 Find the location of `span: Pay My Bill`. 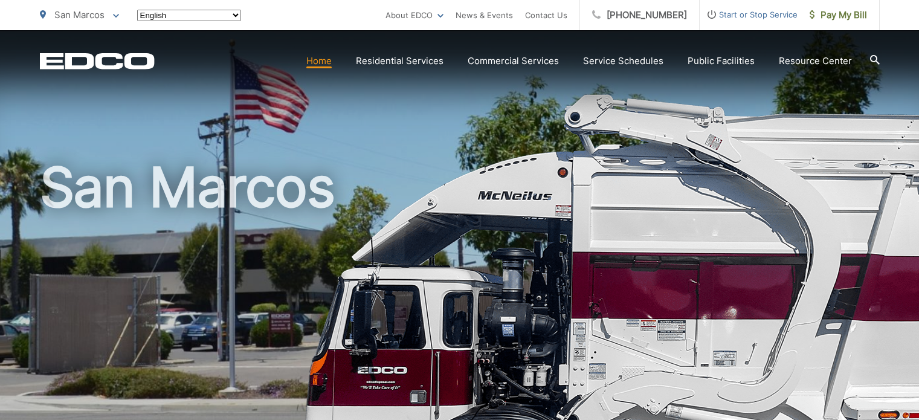

span: Pay My Bill is located at coordinates (838, 15).